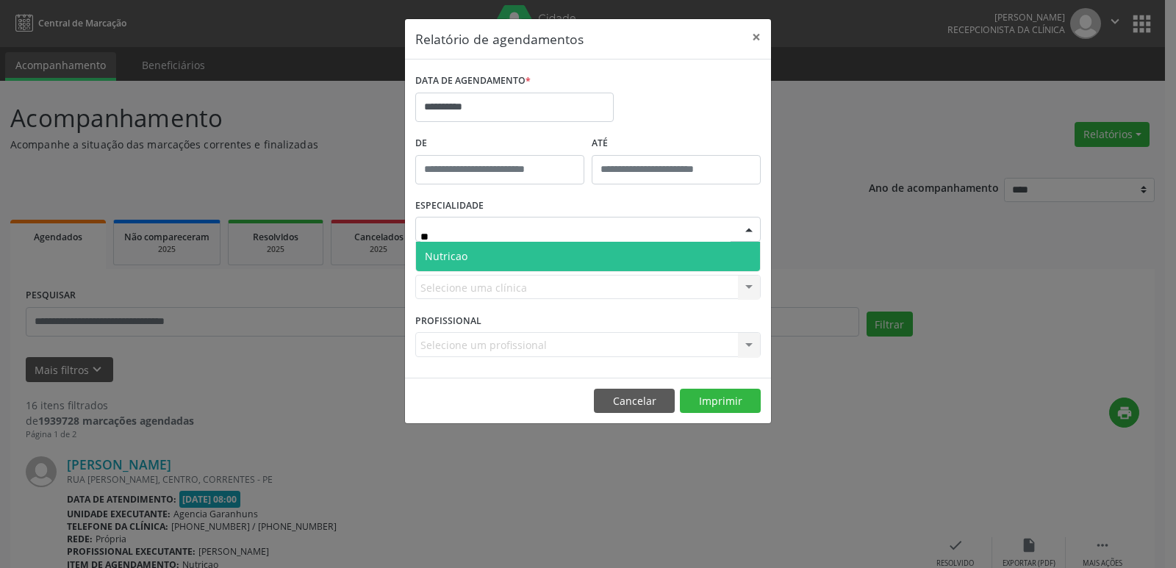  I want to click on label: De, so click(500, 143).